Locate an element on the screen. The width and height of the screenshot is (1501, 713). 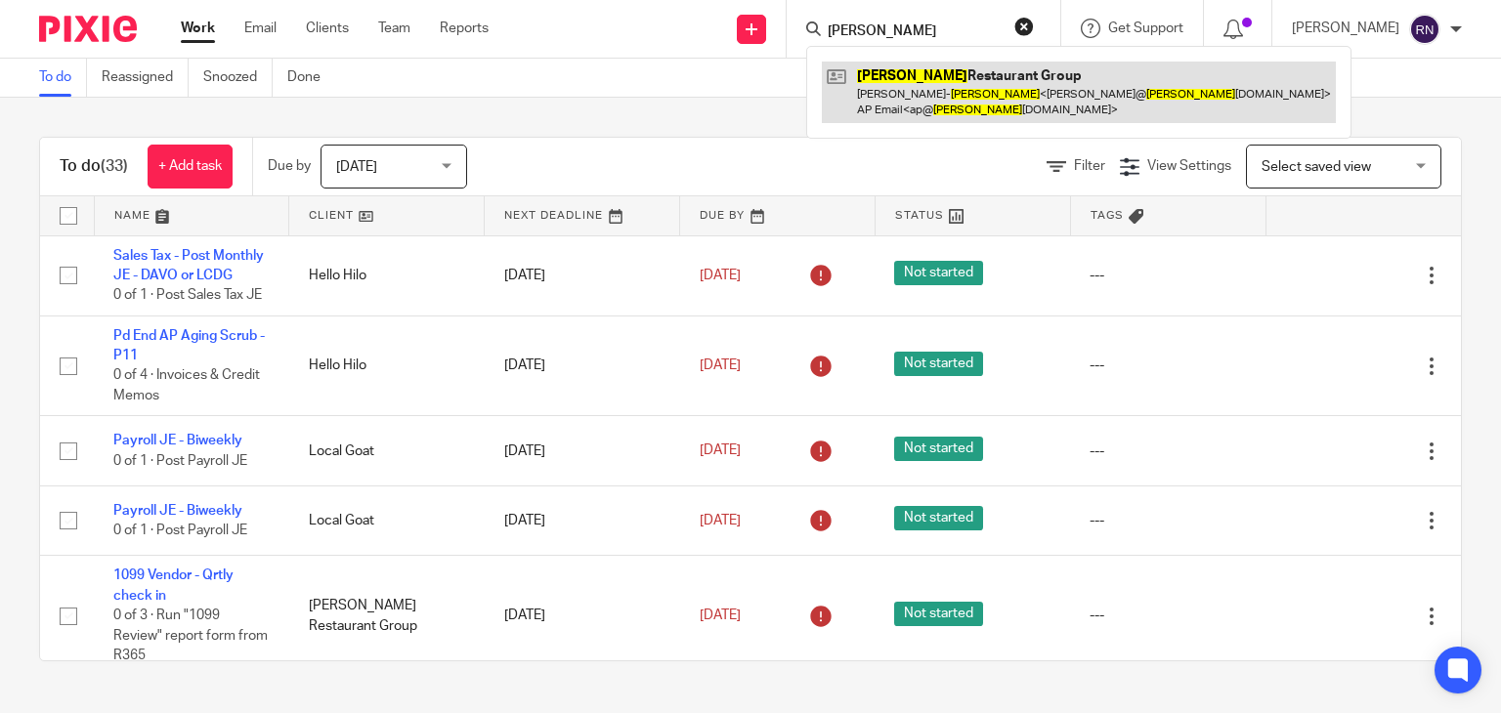
span: 0 of 3 · Run "1099 Review" report form from R365 is located at coordinates (190, 635).